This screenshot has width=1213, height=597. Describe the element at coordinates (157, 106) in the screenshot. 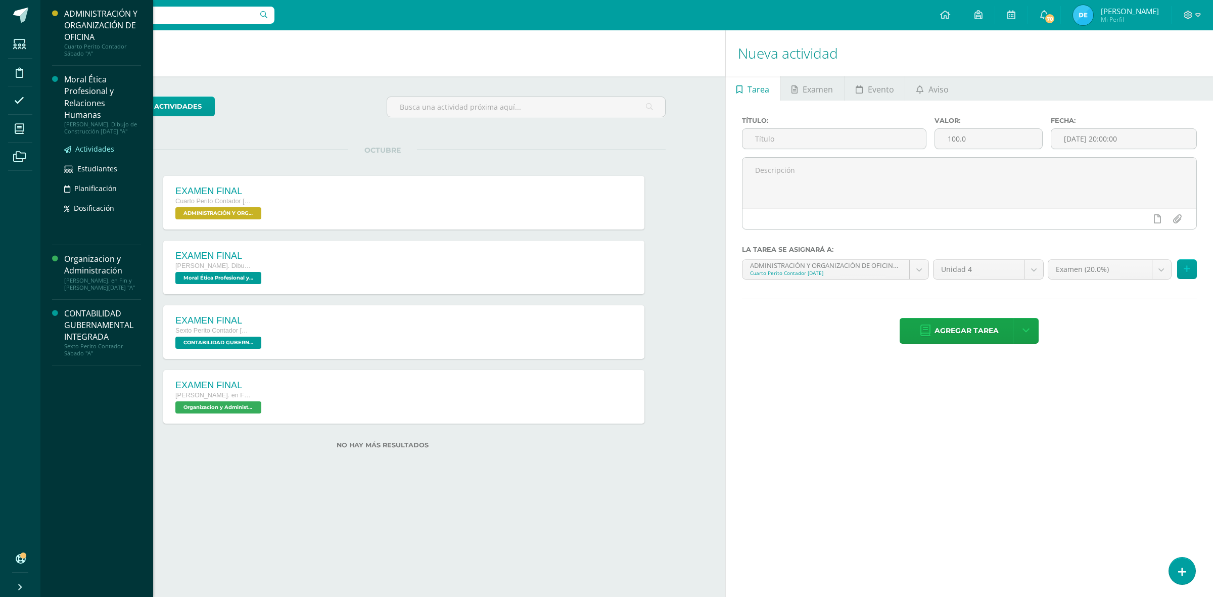

I see `a: todas las Actividades` at that location.